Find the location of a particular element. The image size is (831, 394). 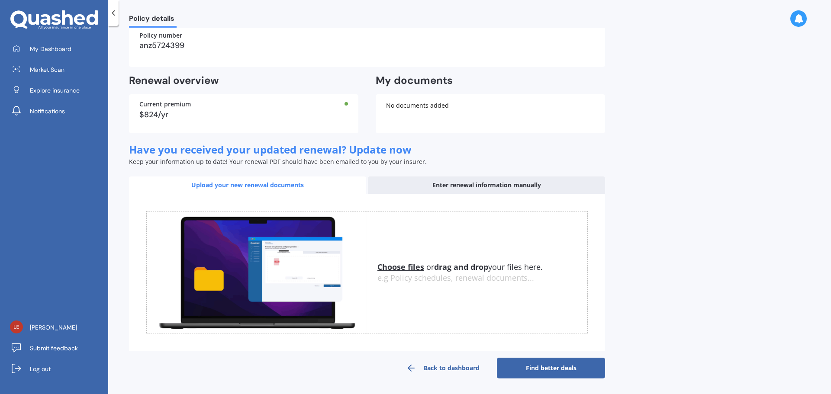

label: Policy number is located at coordinates (161, 35).